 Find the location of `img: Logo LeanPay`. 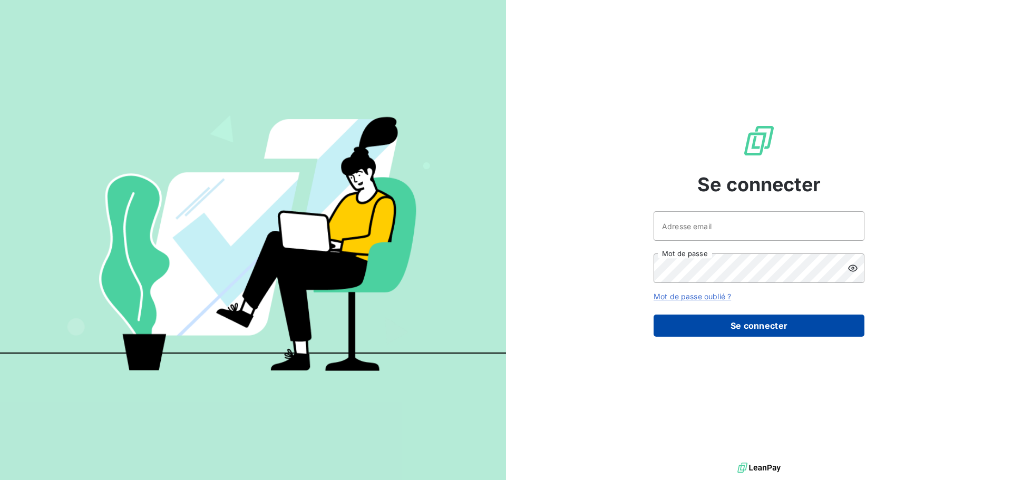

img: Logo LeanPay is located at coordinates (759, 141).